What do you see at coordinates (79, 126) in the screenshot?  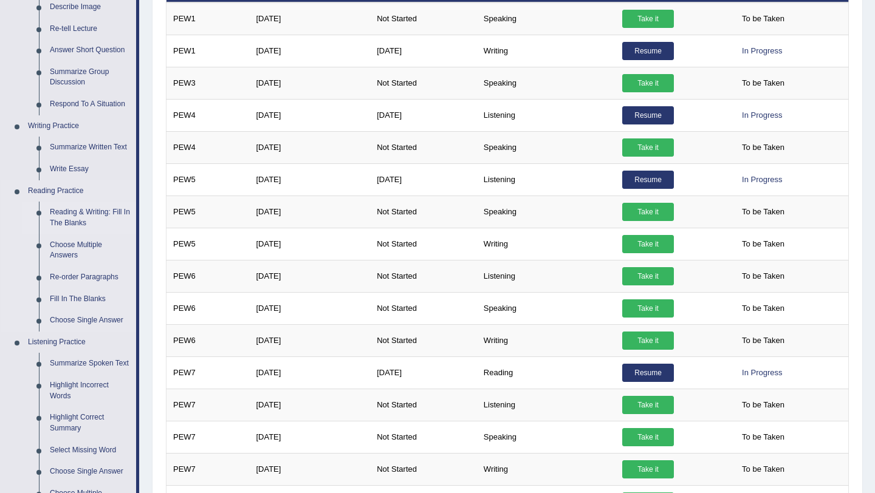 I see `a: Writing Practice` at bounding box center [79, 126].